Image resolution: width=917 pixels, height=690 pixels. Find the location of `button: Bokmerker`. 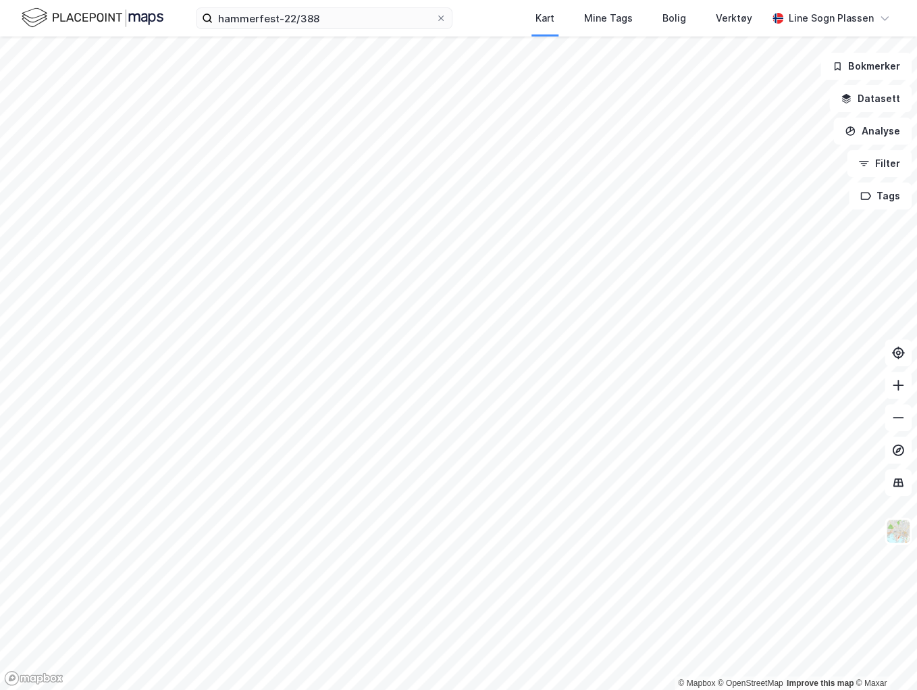

button: Bokmerker is located at coordinates (866, 66).